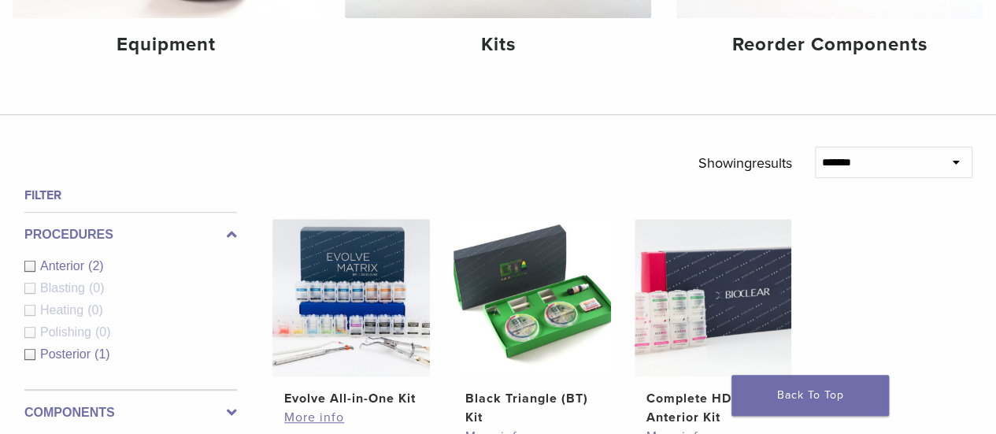 This screenshot has width=996, height=434. Describe the element at coordinates (351, 398) in the screenshot. I see `h2: Evolve All-in-One Kit` at that location.